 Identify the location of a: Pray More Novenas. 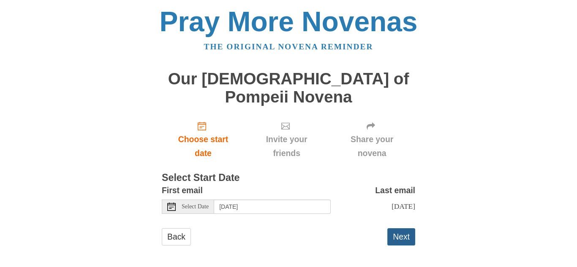
(288, 22).